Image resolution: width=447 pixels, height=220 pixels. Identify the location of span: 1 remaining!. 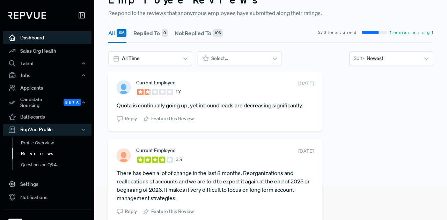
(412, 32).